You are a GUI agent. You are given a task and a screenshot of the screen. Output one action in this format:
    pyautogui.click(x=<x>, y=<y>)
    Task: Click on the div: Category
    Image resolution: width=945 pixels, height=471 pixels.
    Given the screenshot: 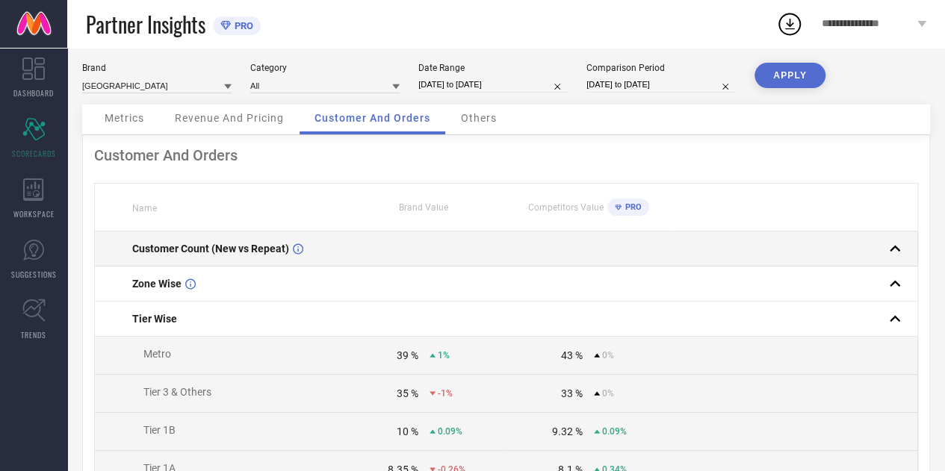 What is the action you would take?
    pyautogui.click(x=325, y=68)
    